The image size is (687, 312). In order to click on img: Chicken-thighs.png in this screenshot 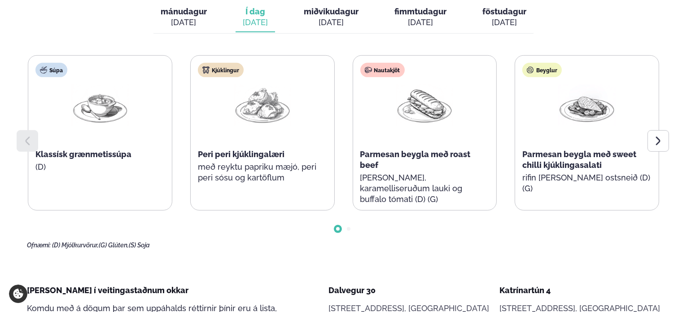, I will do `click(262, 105)`.